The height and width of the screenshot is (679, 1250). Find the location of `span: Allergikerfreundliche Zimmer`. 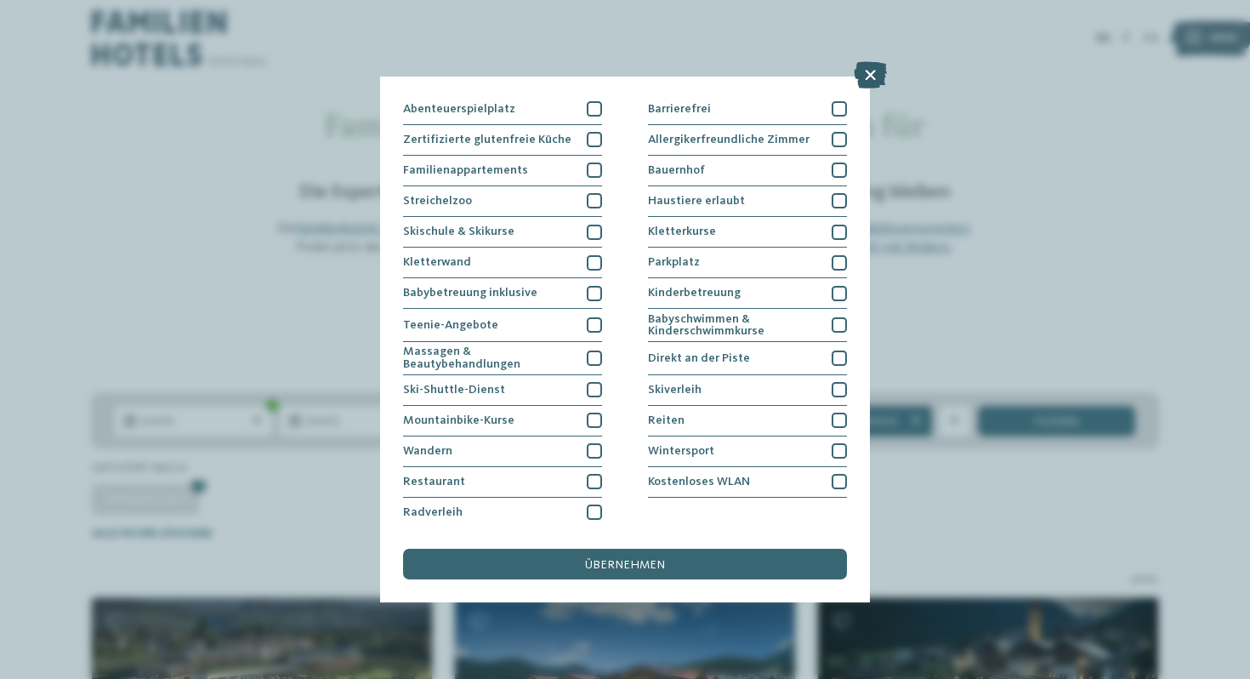

span: Allergikerfreundliche Zimmer is located at coordinates (729, 140).